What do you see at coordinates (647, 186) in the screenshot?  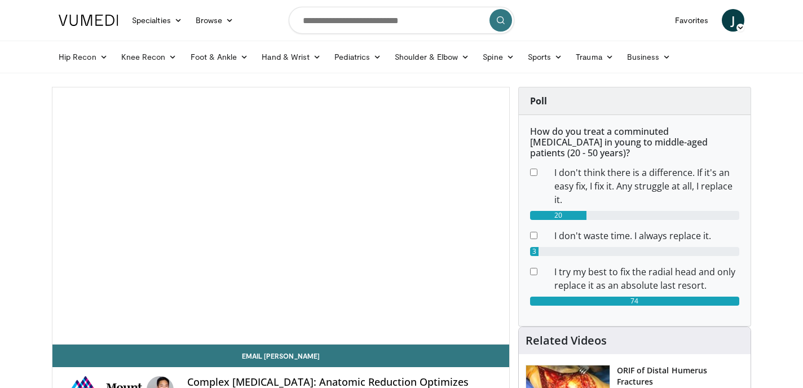 I see `dd: I don't think there is a difference. If it's an easy fix, I fix it. Any struggle at all, I replac...` at bounding box center [647, 186].